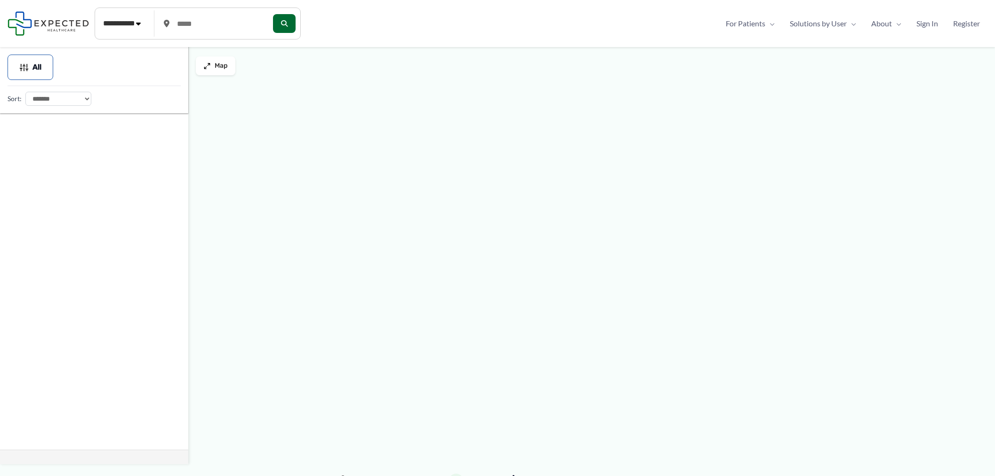 This screenshot has width=995, height=476. What do you see at coordinates (48, 23) in the screenshot?
I see `img: Expected Healthcare Logo - side, dark font, small` at bounding box center [48, 23].